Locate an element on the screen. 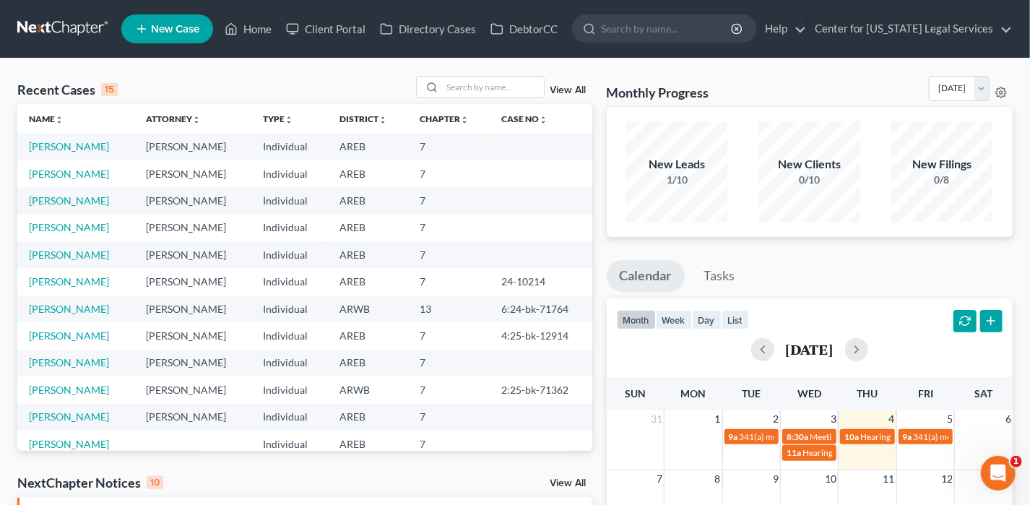 The image size is (1030, 505). span: 11a is located at coordinates (794, 452).